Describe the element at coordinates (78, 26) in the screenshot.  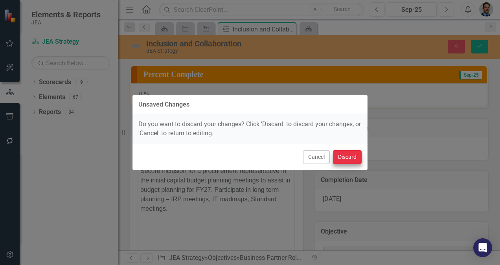
I see `p: Secure inclusion for a procurement representative in the initial capital budget planning meetings...` at that location.